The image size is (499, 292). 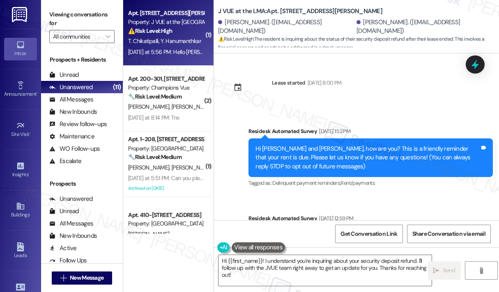 What do you see at coordinates (21, 49) in the screenshot?
I see `a: Inbox` at bounding box center [21, 49].